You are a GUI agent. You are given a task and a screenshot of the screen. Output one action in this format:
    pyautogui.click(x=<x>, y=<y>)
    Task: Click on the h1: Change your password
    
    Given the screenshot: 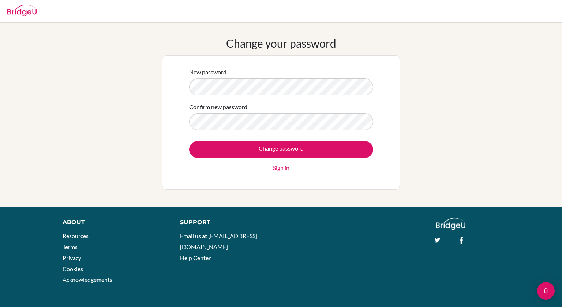 What is the action you would take?
    pyautogui.click(x=281, y=43)
    